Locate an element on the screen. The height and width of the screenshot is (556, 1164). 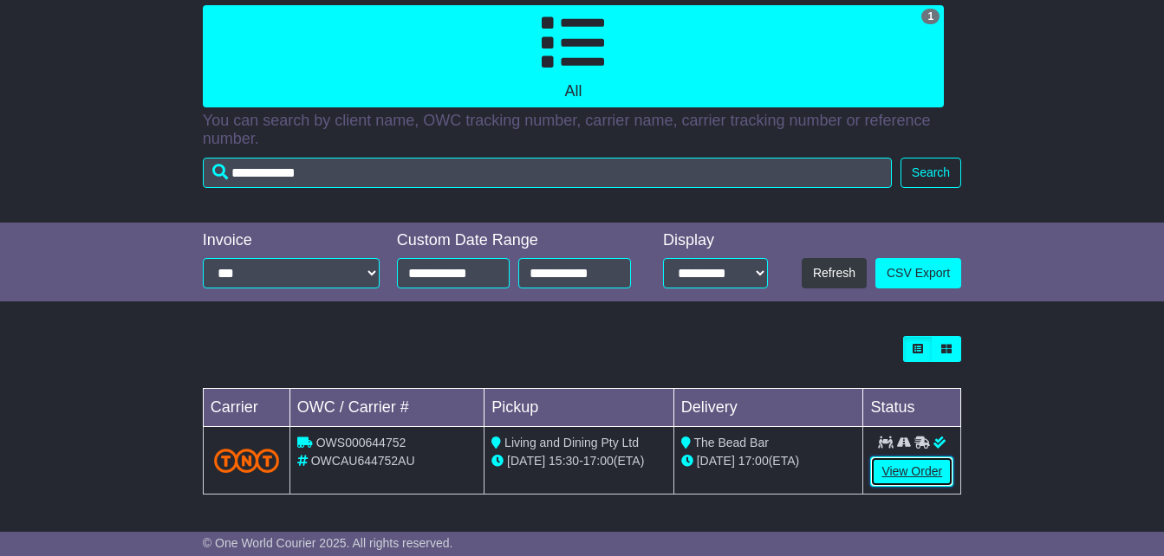
span: OWS000644752 is located at coordinates (361, 443).